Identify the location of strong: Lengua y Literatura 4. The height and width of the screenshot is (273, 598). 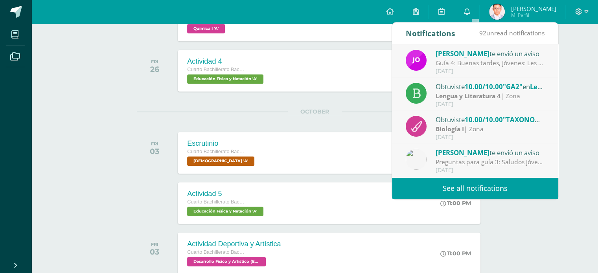
(468, 96).